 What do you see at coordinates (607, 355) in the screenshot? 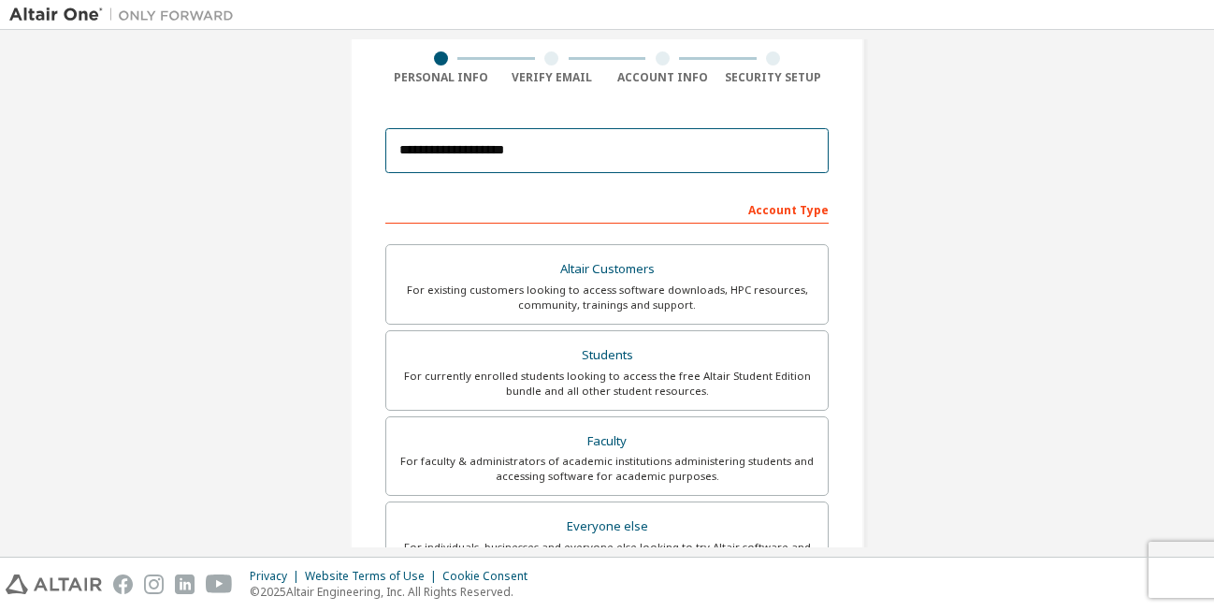
I see `div: Students` at bounding box center [607, 355].